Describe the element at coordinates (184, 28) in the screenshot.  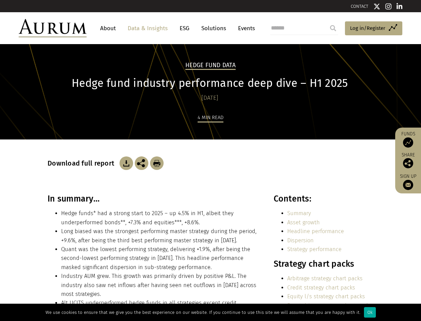
I see `a: ESG` at that location.